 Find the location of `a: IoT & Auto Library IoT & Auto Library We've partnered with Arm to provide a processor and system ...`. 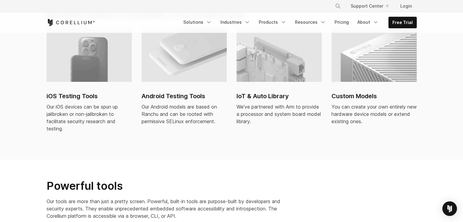

a: IoT & Auto Library IoT & Auto Library We've partnered with Arm to provide a processor and system ... is located at coordinates (279, 81).